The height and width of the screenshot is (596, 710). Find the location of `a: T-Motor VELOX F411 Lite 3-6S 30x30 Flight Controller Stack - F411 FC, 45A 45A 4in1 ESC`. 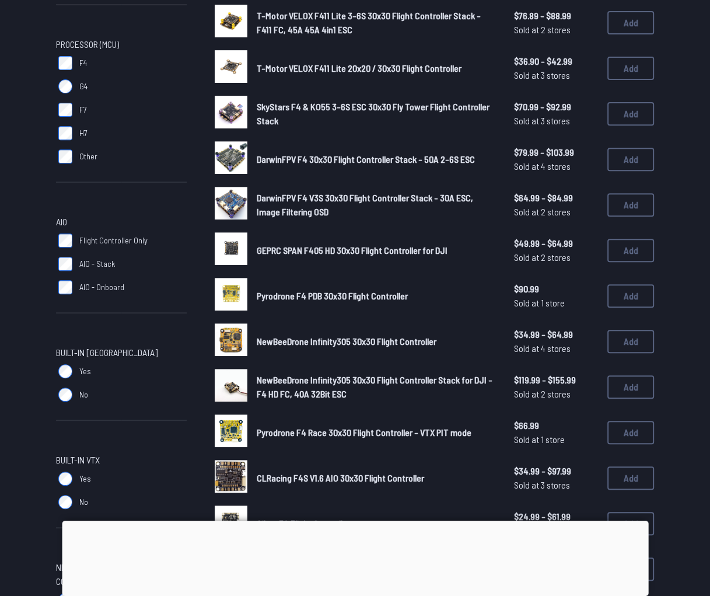

a: T-Motor VELOX F411 Lite 3-6S 30x30 Flight Controller Stack - F411 FC, 45A 45A 4in1 ESC is located at coordinates (376, 23).